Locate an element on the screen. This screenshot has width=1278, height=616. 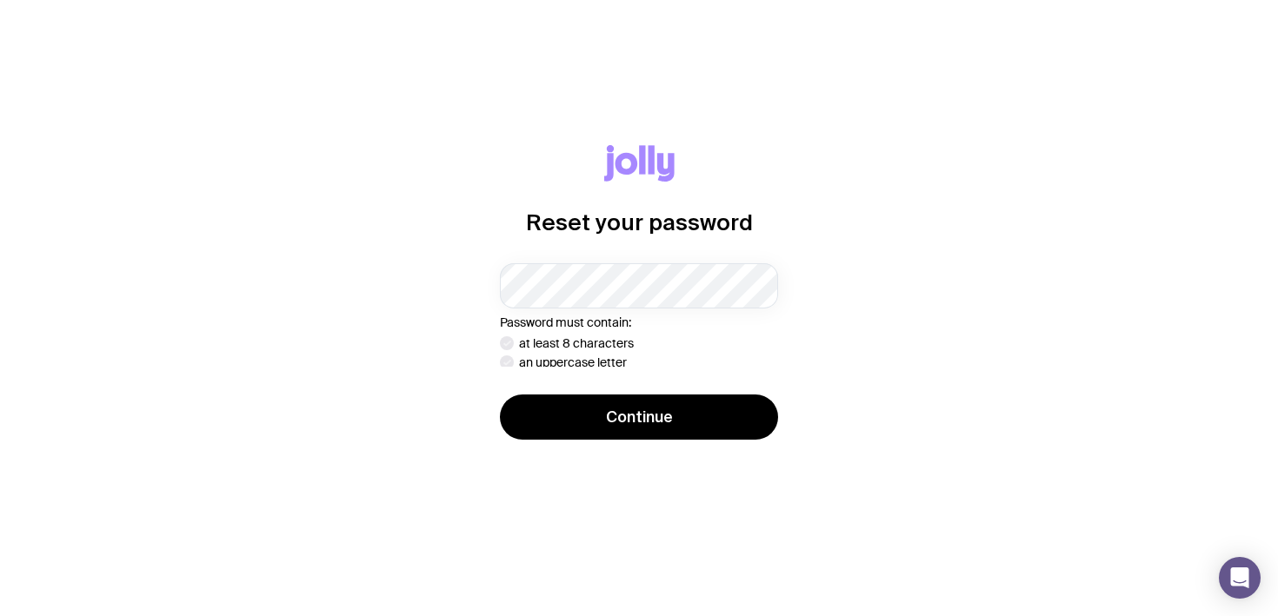
p: Password must contain: is located at coordinates (639, 323).